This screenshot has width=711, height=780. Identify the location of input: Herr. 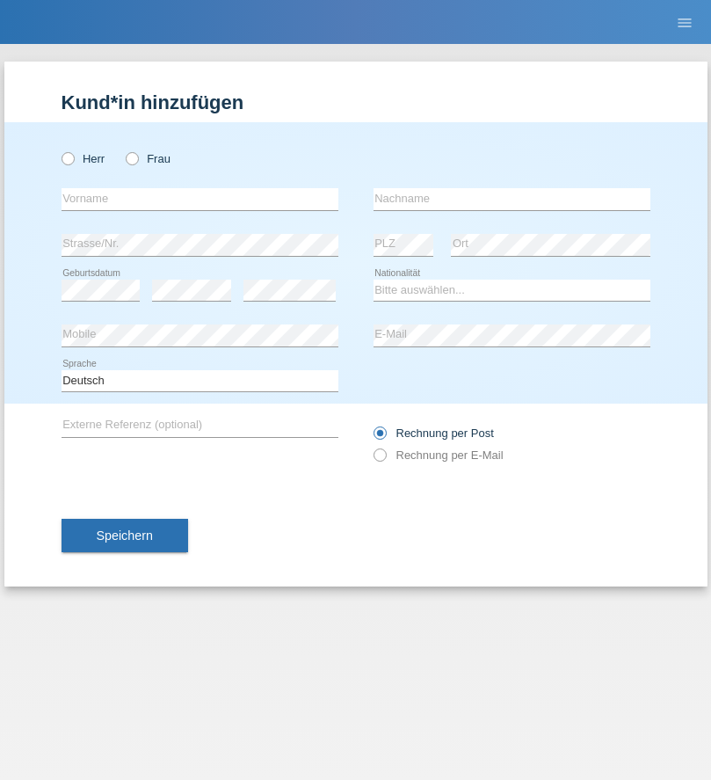
(67, 157).